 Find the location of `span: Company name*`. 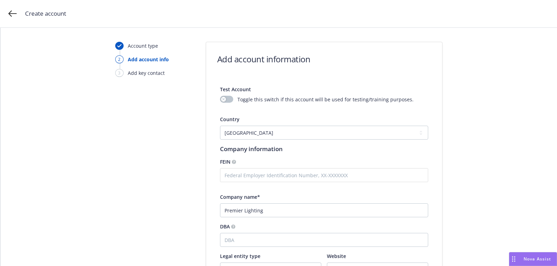

span: Company name* is located at coordinates (240, 197).